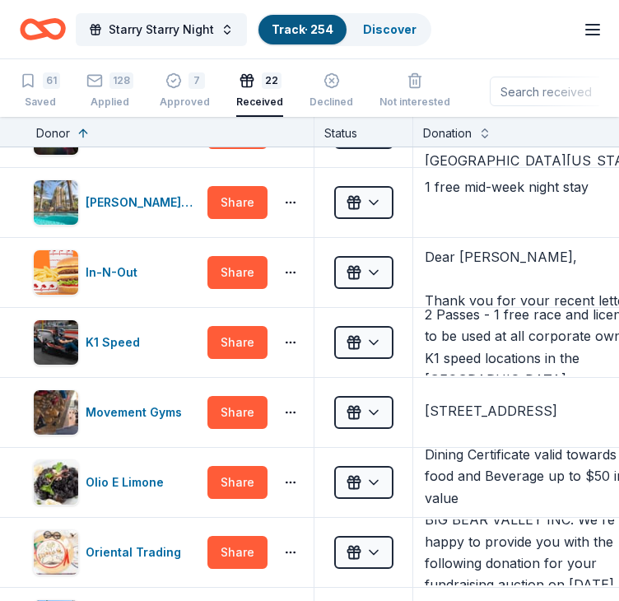  What do you see at coordinates (43, 29) in the screenshot?
I see `a: Home` at bounding box center [43, 29].